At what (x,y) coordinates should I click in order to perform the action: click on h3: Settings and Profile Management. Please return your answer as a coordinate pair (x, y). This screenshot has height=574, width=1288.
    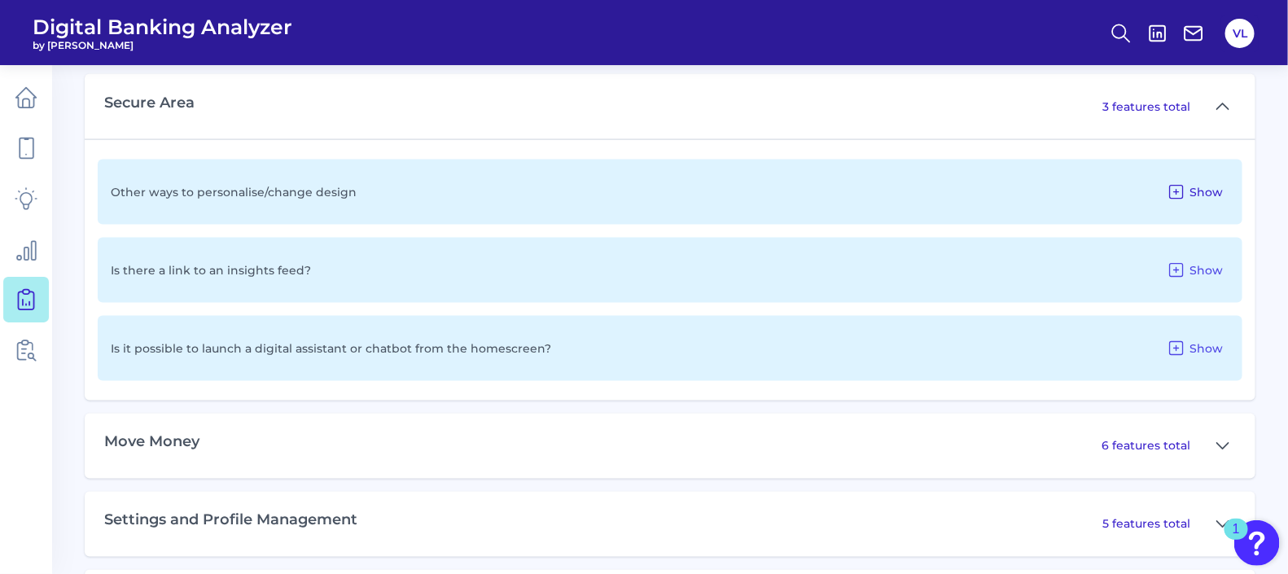
    Looking at the image, I should click on (230, 521).